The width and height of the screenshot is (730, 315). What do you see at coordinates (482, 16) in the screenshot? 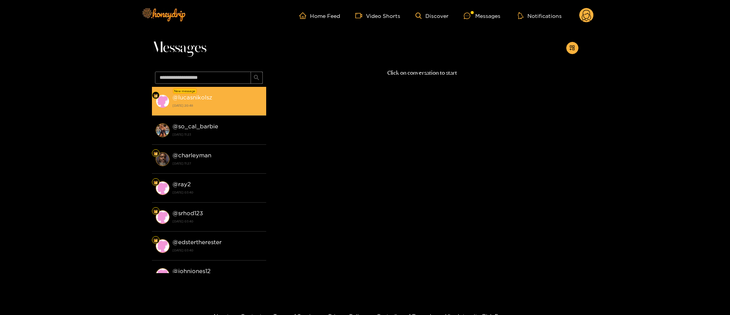
I see `div: Messages` at bounding box center [482, 16].